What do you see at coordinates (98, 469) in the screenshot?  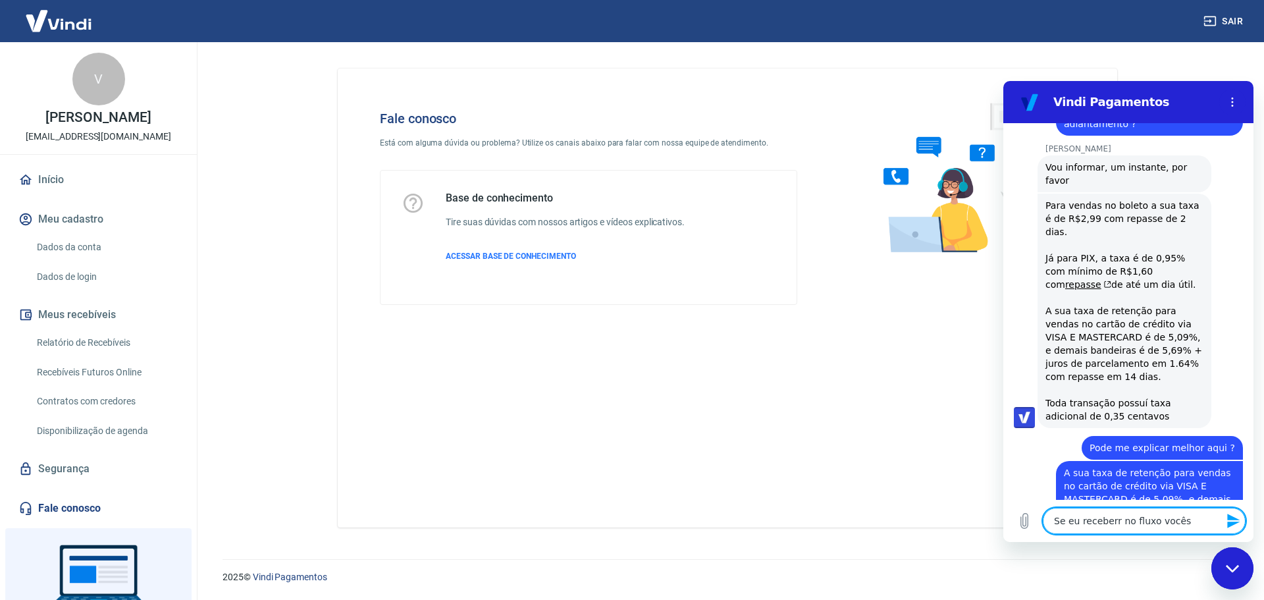 I see `a: Segurança` at bounding box center [98, 469].